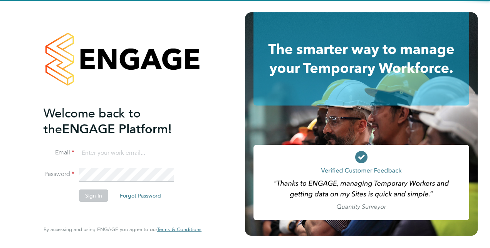 Image resolution: width=490 pixels, height=248 pixels. I want to click on a: Terms & Conditions, so click(179, 229).